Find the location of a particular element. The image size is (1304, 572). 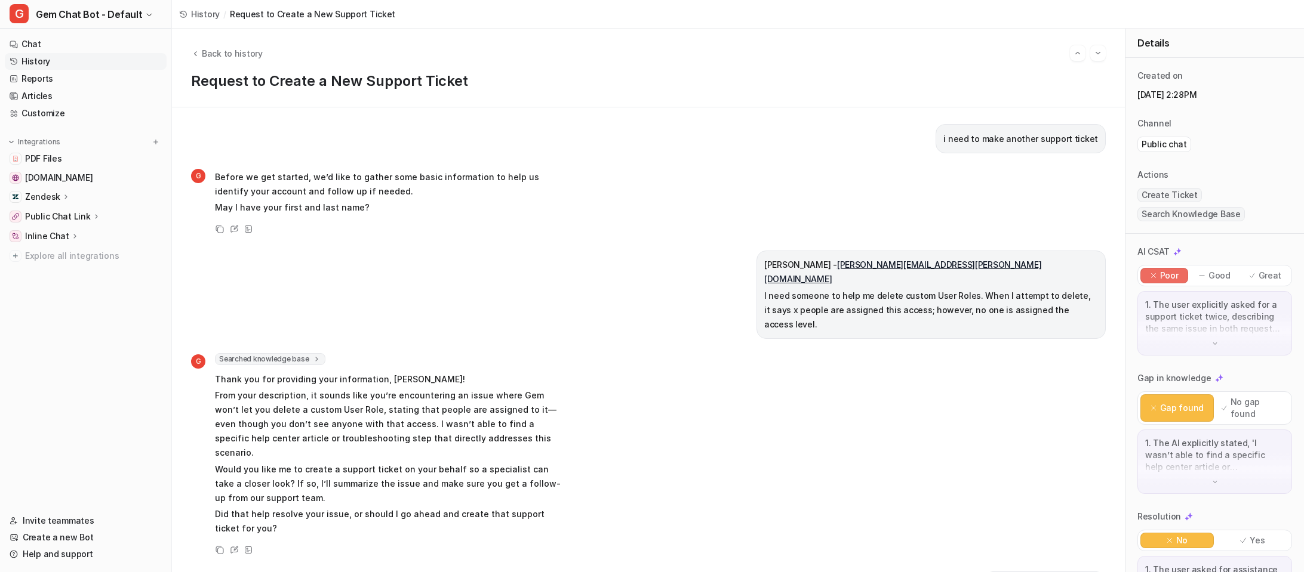

p: Resolution is located at coordinates (1159, 517).